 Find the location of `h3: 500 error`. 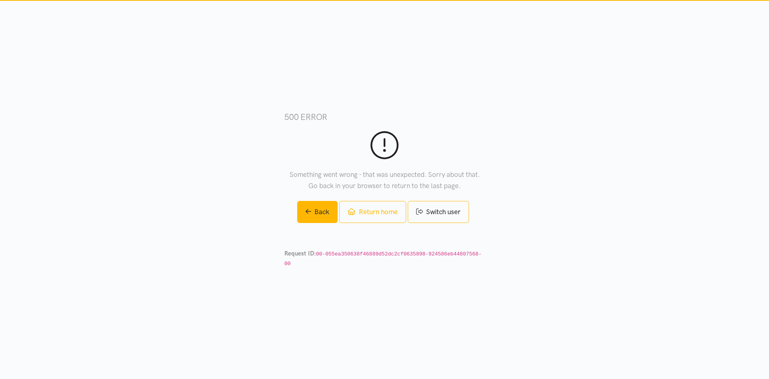

h3: 500 error is located at coordinates (385, 117).